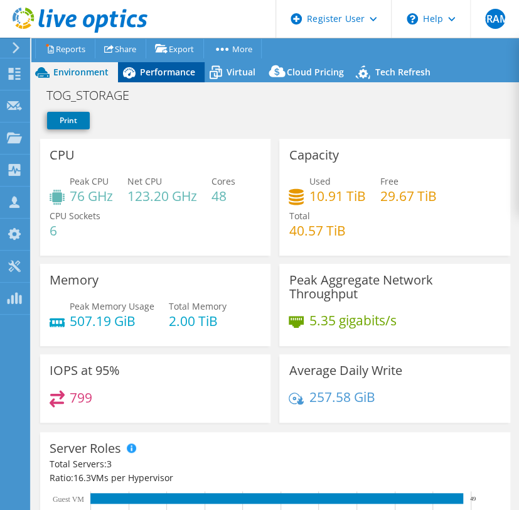 This screenshot has width=519, height=510. Describe the element at coordinates (313, 155) in the screenshot. I see `h3: Capacity` at that location.